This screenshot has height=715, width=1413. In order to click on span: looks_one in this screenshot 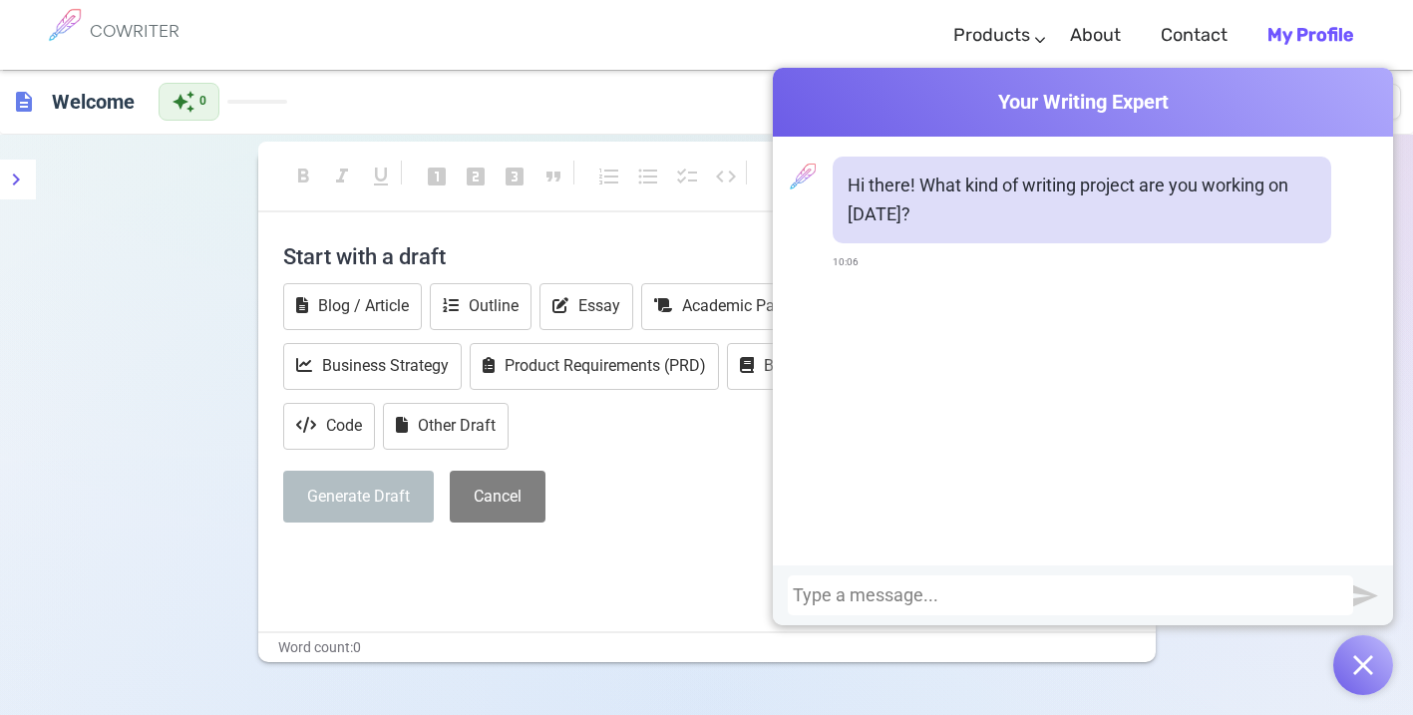, I will do `click(437, 177)`.